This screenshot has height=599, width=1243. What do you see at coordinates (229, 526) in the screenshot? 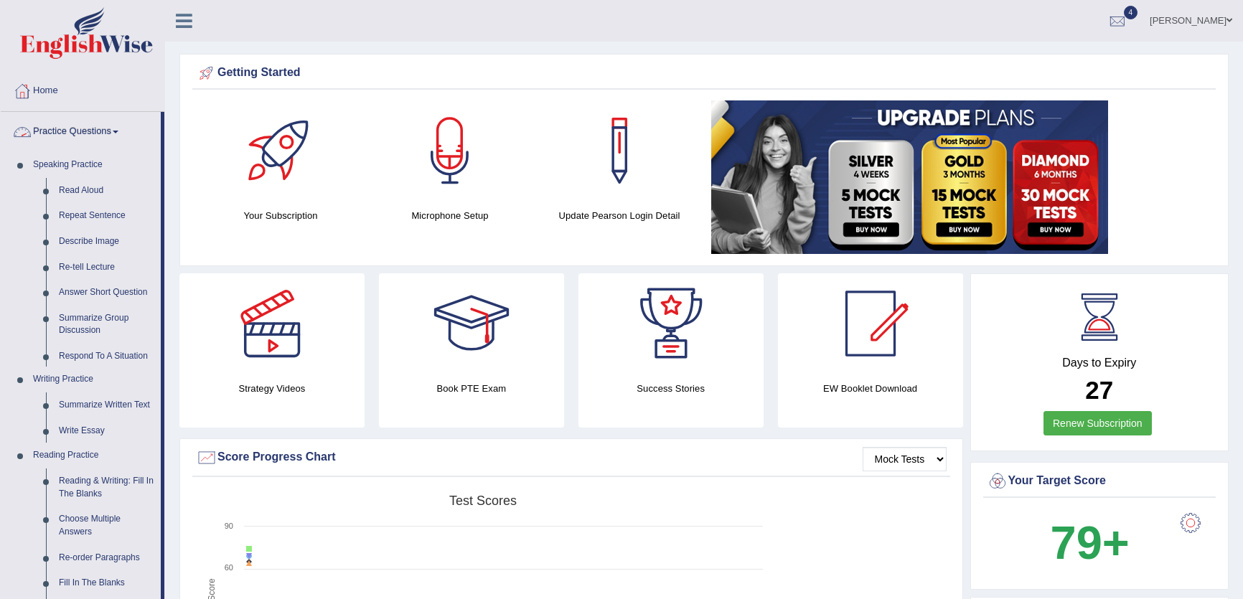
I see `text: 90` at bounding box center [229, 526].